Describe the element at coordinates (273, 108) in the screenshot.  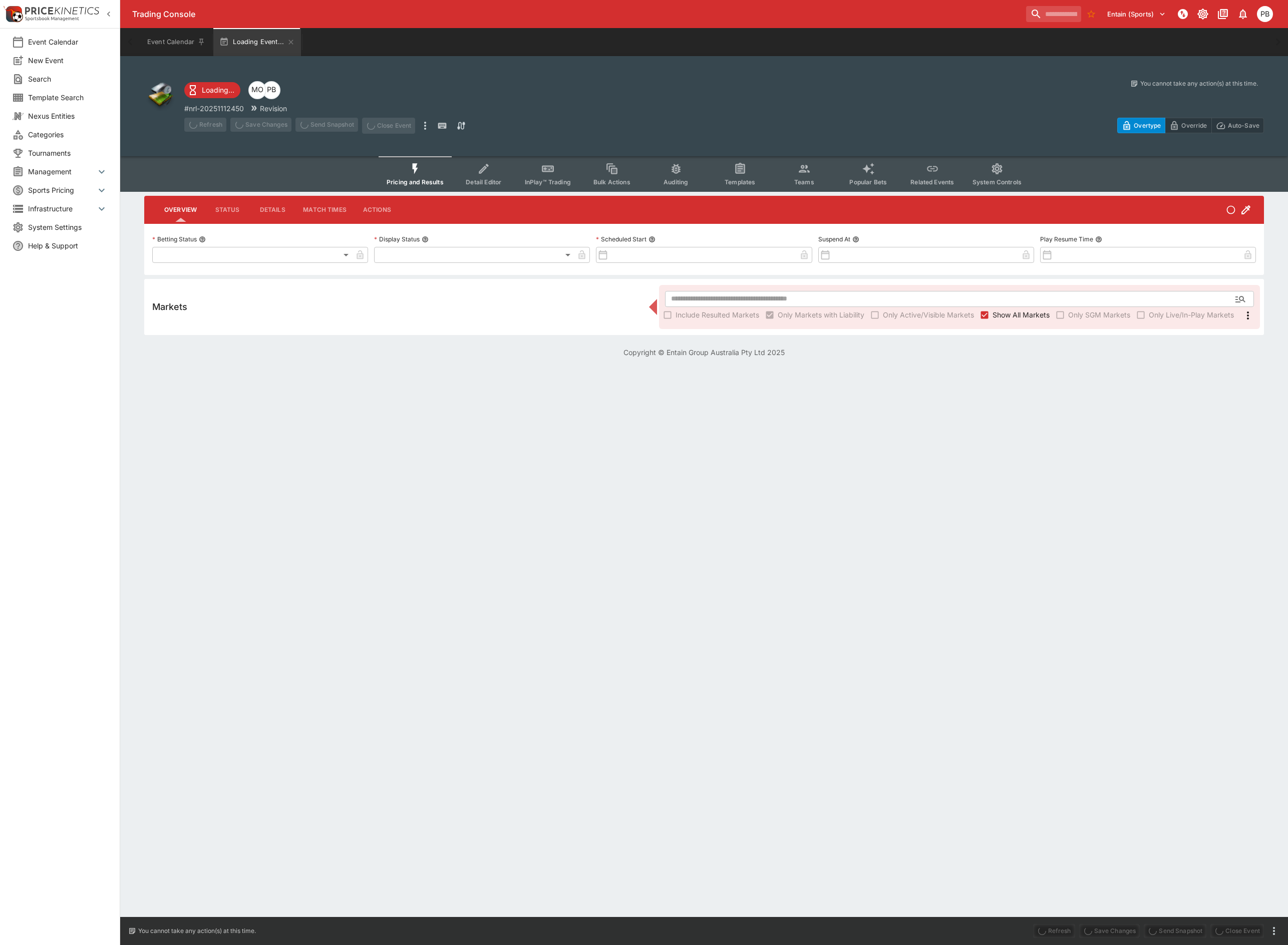
I see `p: Revision` at that location.